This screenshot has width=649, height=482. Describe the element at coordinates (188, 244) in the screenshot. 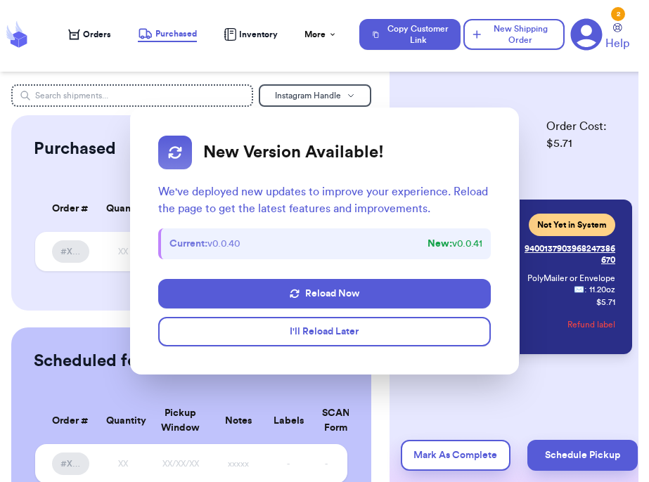

I see `strong: Current:` at that location.